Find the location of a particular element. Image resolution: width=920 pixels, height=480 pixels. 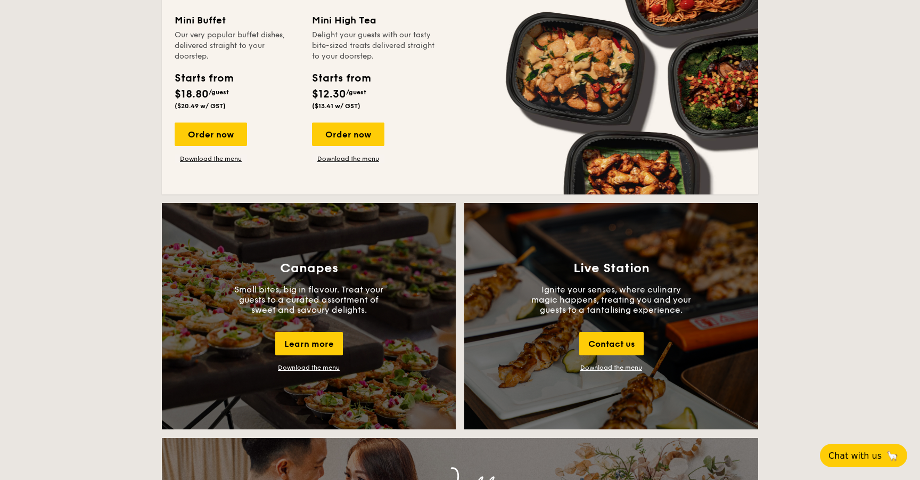

span: $12.30 is located at coordinates (329, 94).